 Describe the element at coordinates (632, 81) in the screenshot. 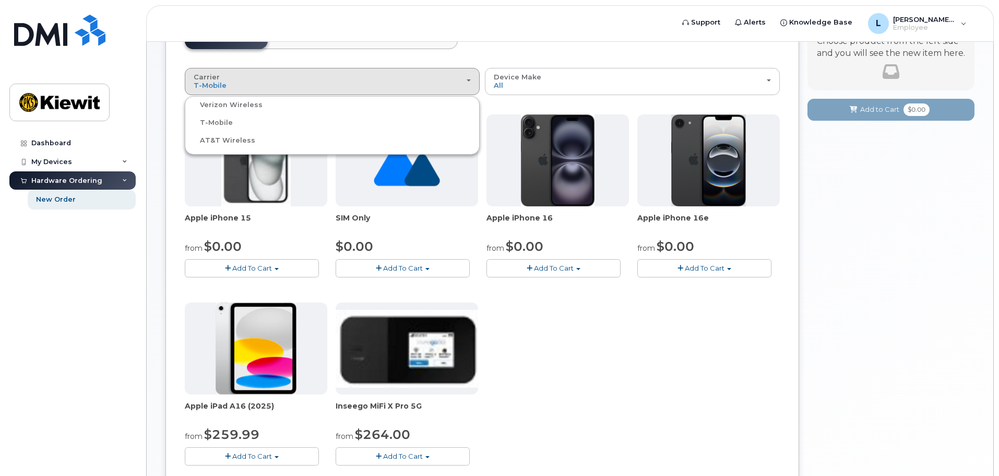

I see `button: Device Make All` at that location.